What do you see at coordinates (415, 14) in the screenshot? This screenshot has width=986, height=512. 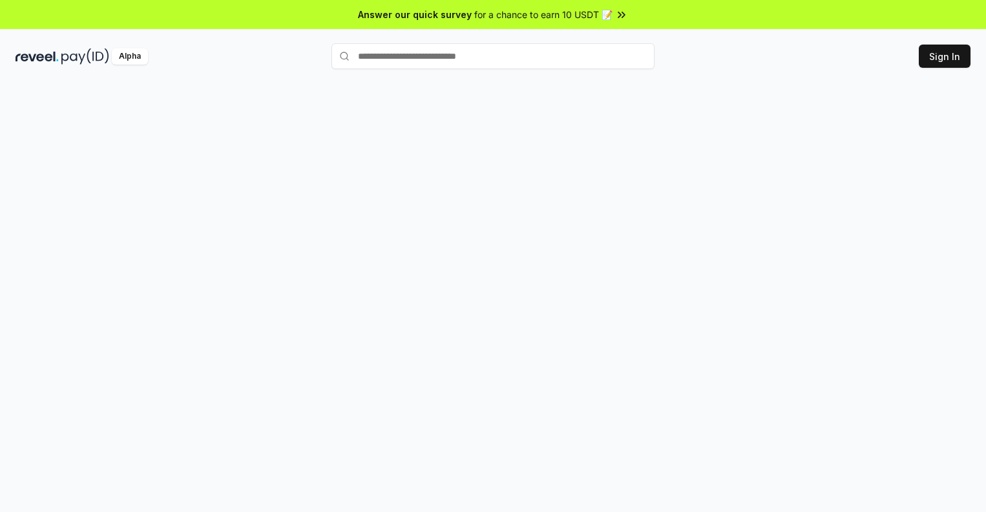 I see `span: Answer our quick survey` at bounding box center [415, 14].